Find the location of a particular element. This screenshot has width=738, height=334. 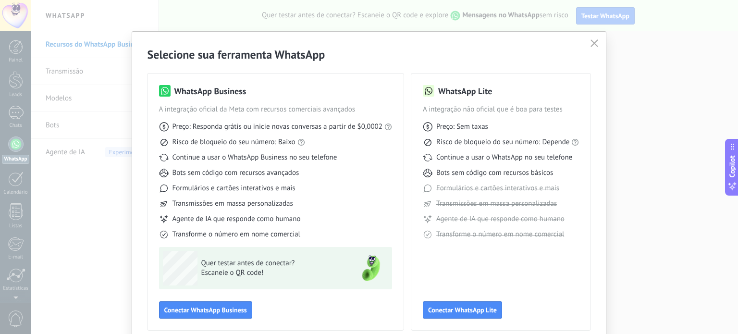

span: Preço: Responda grátis ou inicie novas conversas a partir de $0,0002 is located at coordinates (277, 127).